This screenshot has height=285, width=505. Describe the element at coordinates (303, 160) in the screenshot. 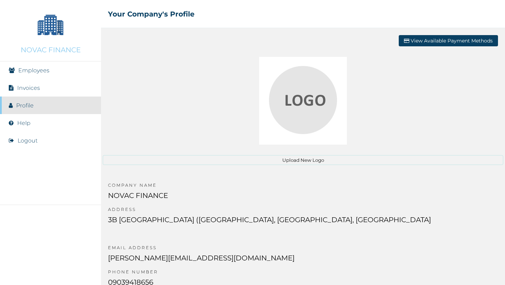

I see `button: Upload New Logo` at that location.